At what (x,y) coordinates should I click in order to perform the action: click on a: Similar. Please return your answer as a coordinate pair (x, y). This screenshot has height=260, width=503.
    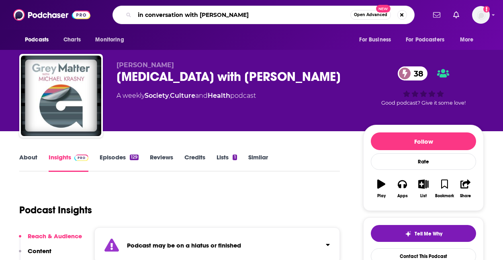
    Looking at the image, I should click on (258, 162).